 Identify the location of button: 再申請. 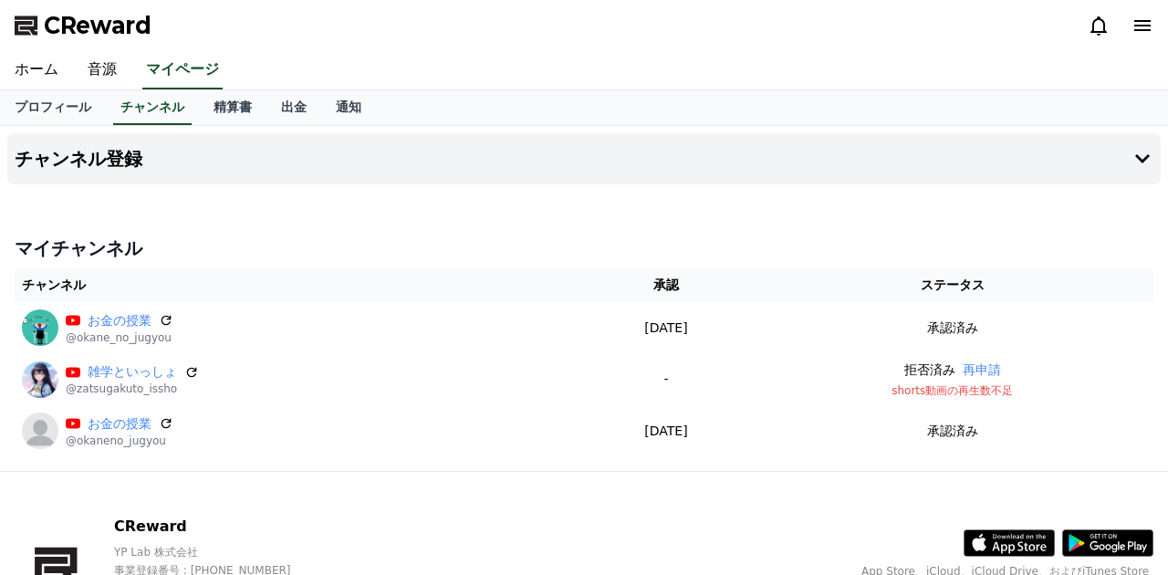
(982, 370).